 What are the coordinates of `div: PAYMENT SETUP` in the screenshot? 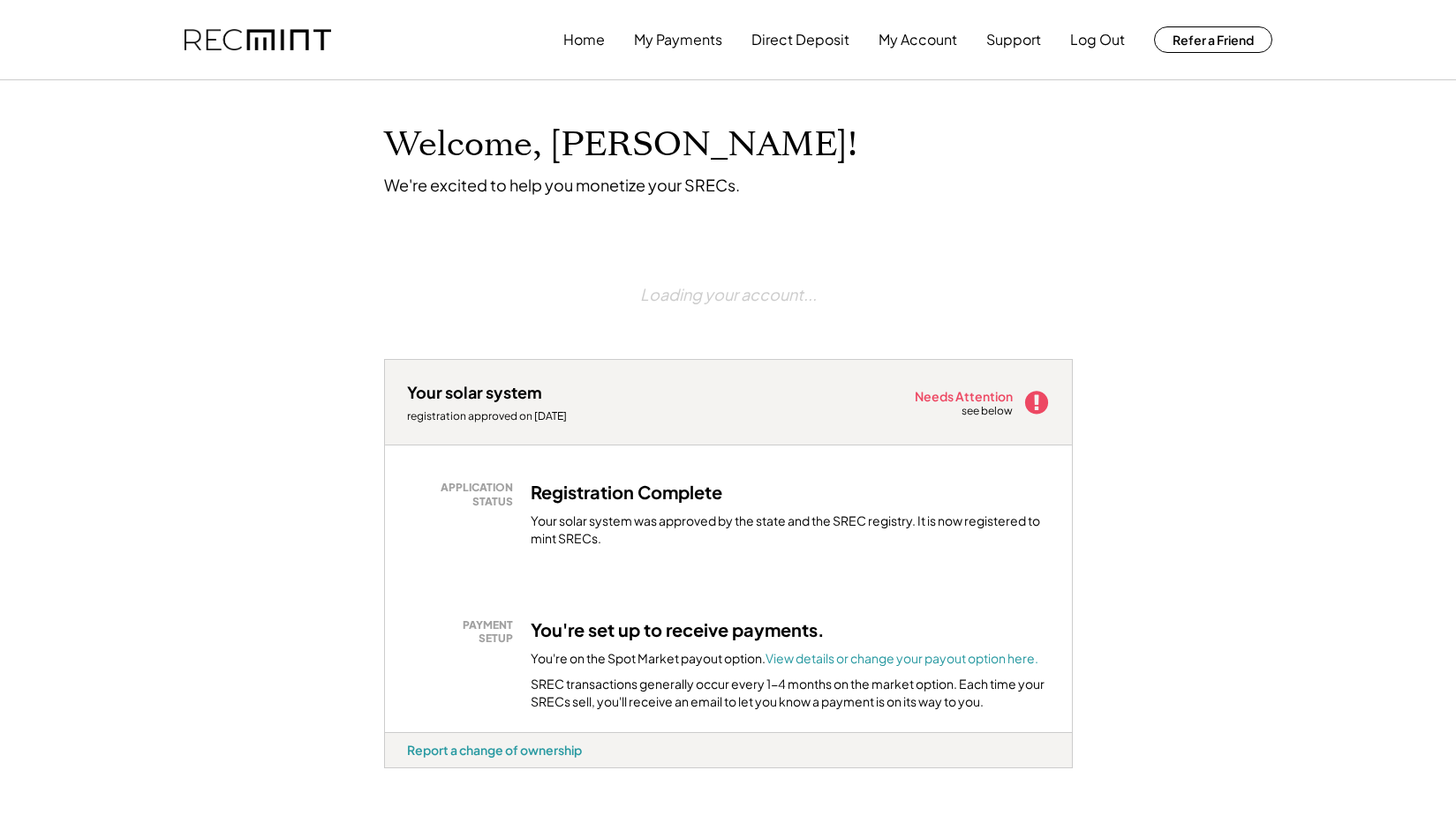 It's located at (464, 632).